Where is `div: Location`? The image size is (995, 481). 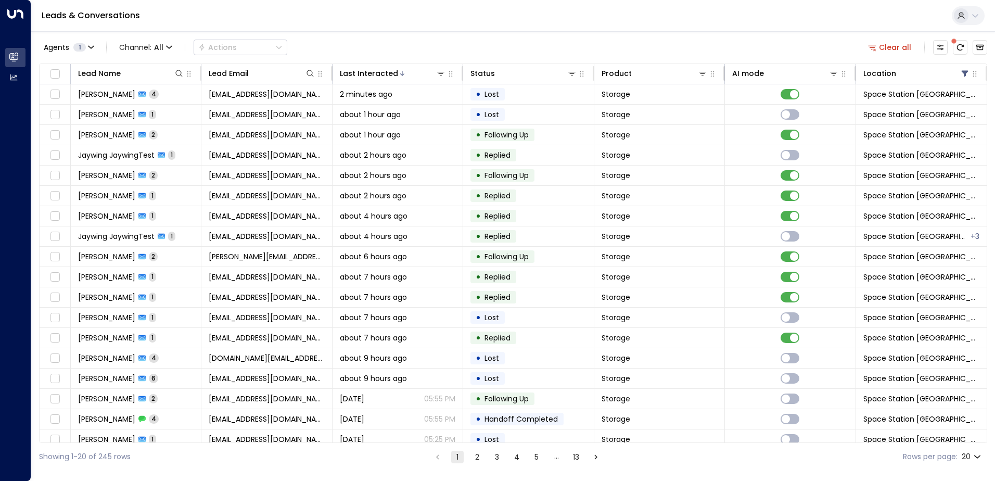
div: Location is located at coordinates (879, 73).